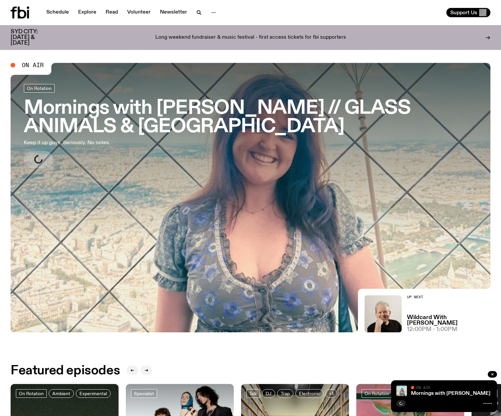  I want to click on span: Specialist, so click(144, 394).